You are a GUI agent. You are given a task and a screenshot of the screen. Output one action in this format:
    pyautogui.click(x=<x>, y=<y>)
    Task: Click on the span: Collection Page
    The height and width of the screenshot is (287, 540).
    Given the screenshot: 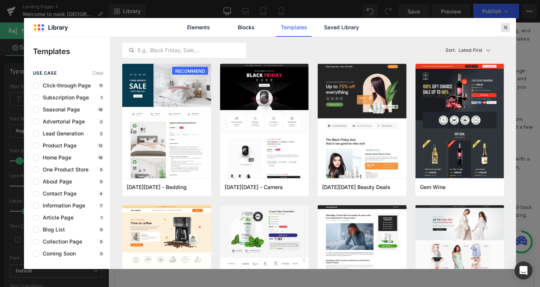 What is the action you would take?
    pyautogui.click(x=60, y=241)
    